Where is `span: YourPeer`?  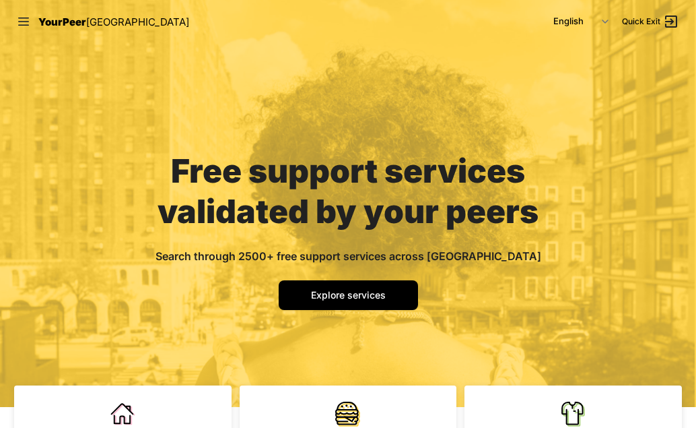
span: YourPeer is located at coordinates (62, 22).